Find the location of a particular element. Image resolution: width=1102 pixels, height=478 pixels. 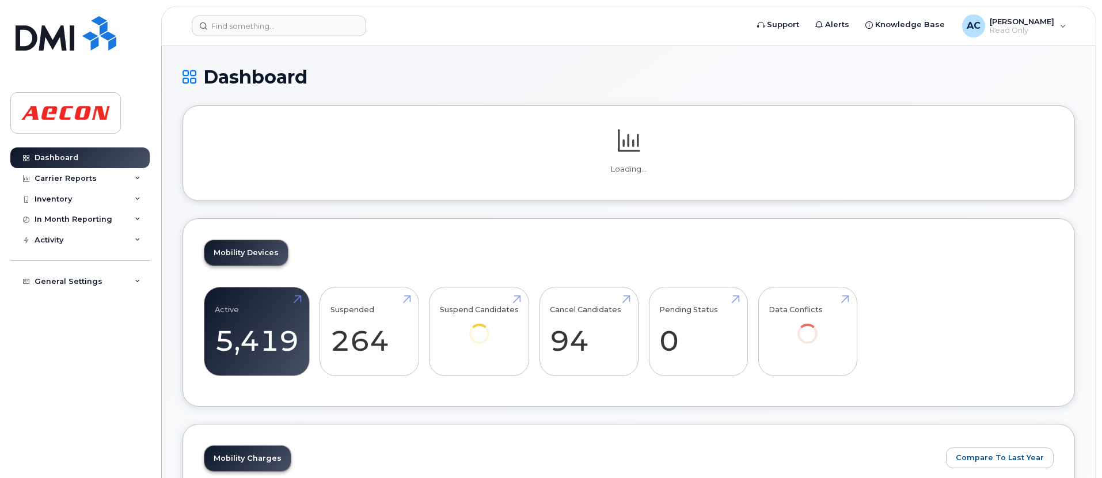

a: Cancel Candidates 94 is located at coordinates (589, 332).